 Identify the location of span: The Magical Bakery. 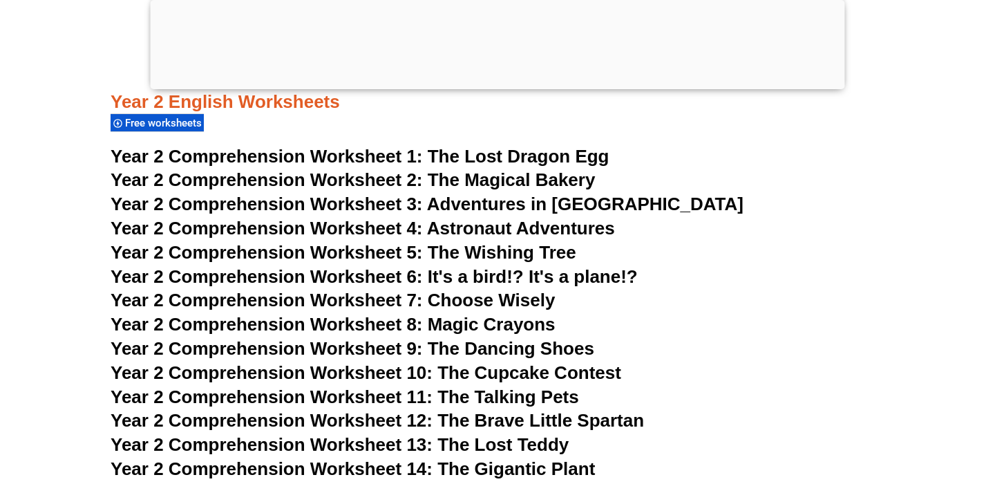
(511, 180).